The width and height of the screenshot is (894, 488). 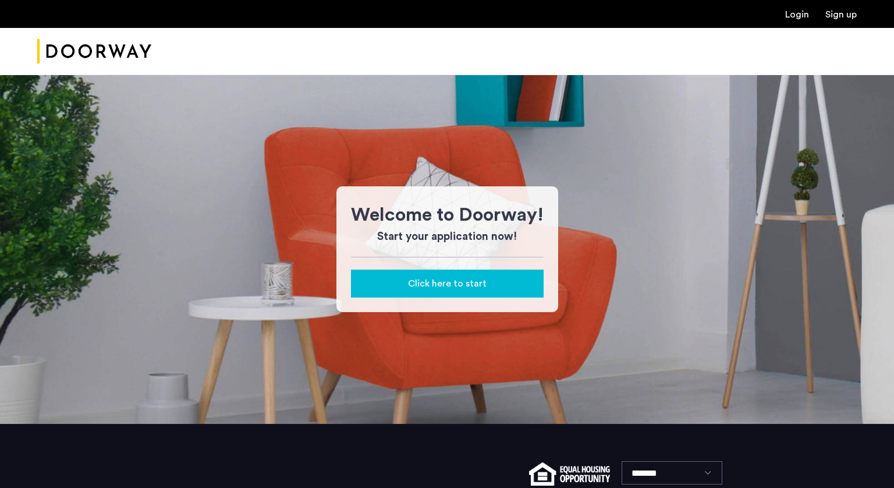 What do you see at coordinates (672, 473) in the screenshot?
I see `select: Language select` at bounding box center [672, 473].